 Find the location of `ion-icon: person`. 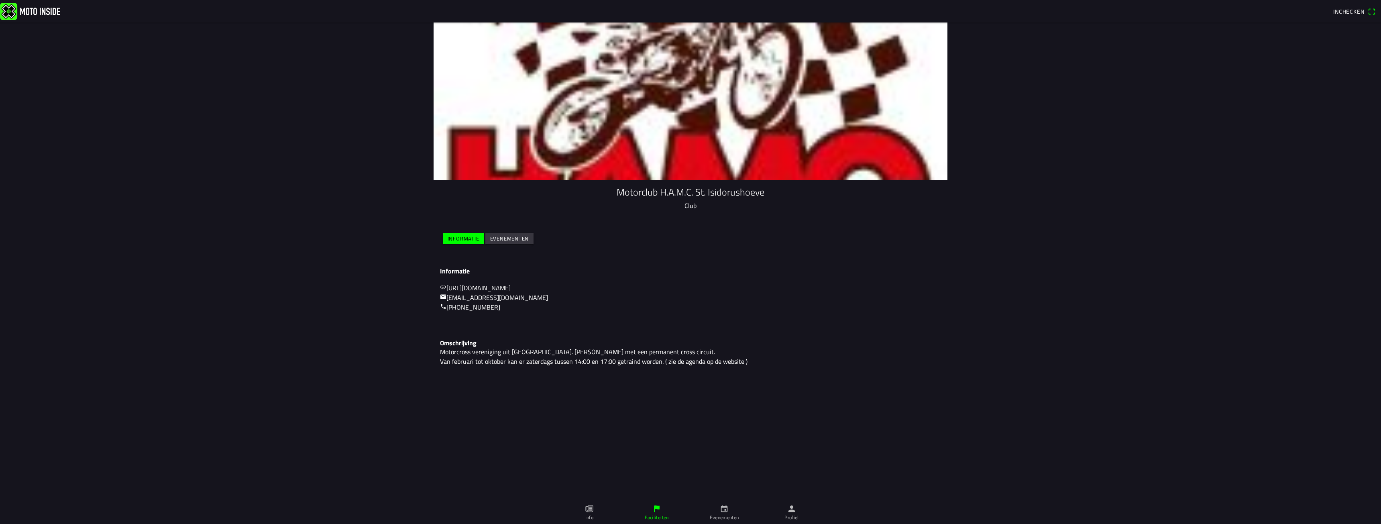

ion-icon: person is located at coordinates (791, 508).